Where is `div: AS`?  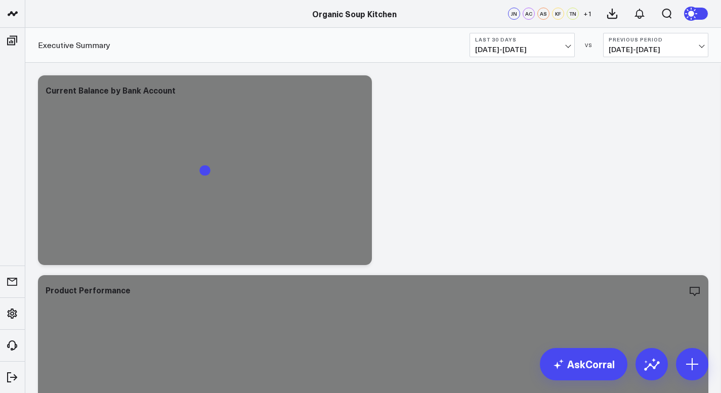
div: AS is located at coordinates (543, 14).